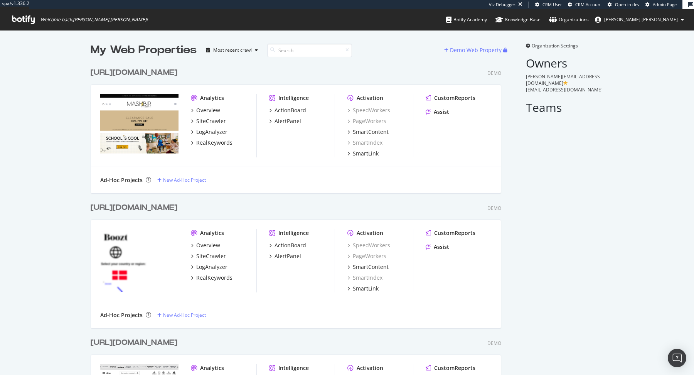 This screenshot has height=375, width=694. What do you see at coordinates (677, 358) in the screenshot?
I see `div: Open Intercom Messenger` at bounding box center [677, 358].